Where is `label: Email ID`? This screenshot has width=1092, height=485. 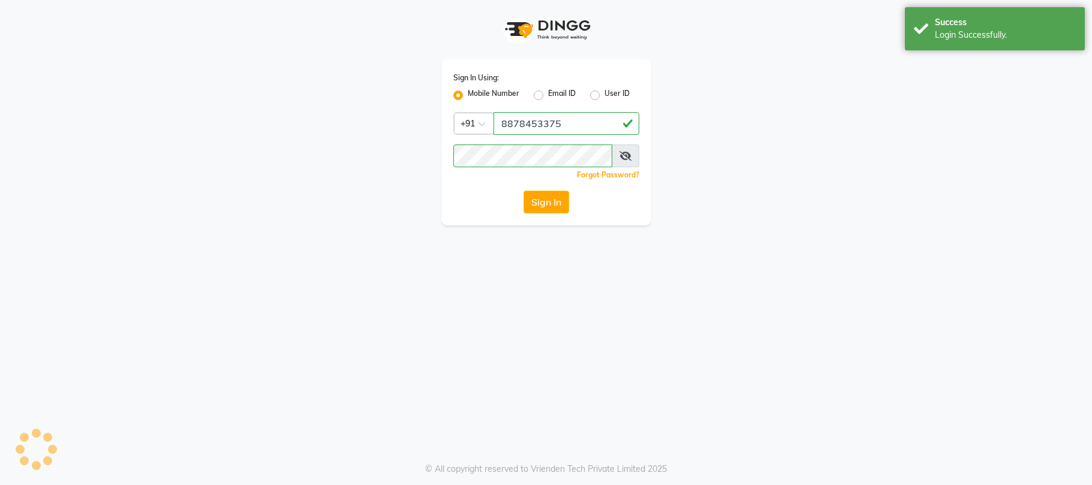 label: Email ID is located at coordinates (562, 95).